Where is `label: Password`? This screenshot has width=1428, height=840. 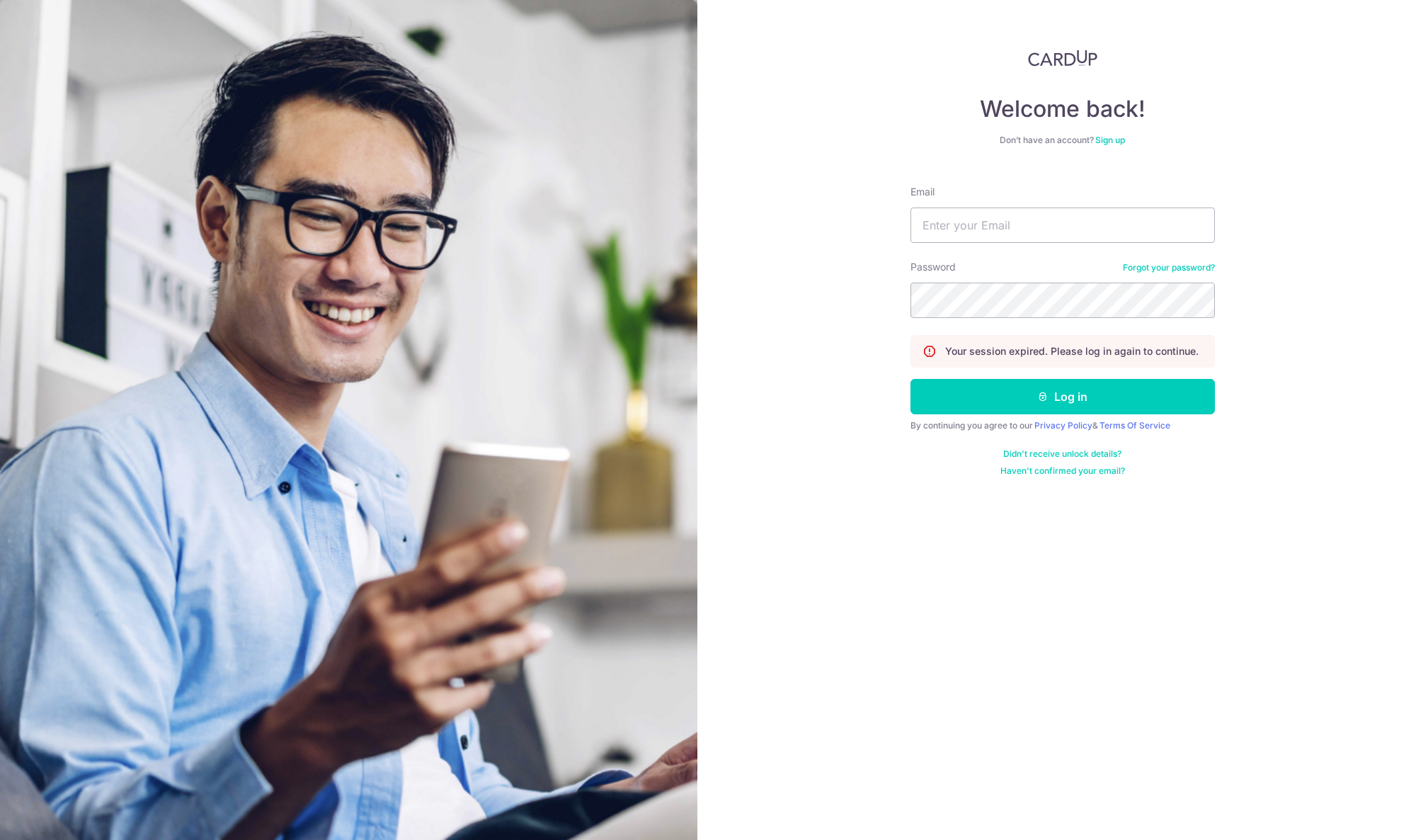
label: Password is located at coordinates (934, 267).